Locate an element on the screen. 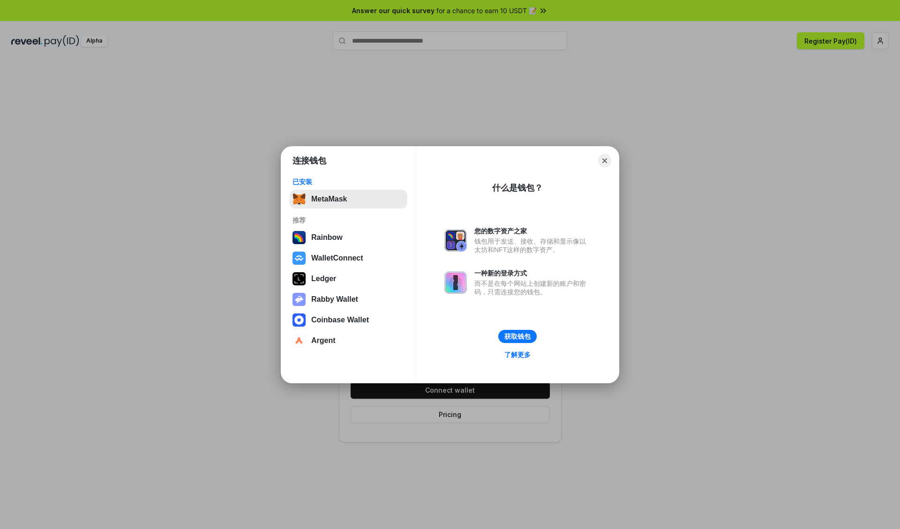 The height and width of the screenshot is (529, 900). div: Argent is located at coordinates (323, 341).